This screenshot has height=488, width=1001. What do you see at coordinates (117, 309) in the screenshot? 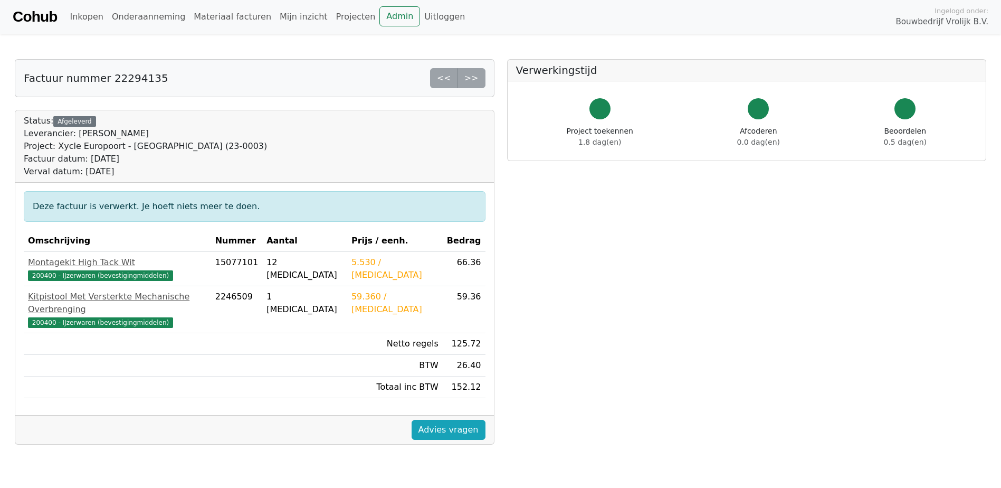
I see `a: Kitpistool Met Versterkte Mechanische Overbrenging200400 - IJzerwaren (bevestigingmiddelen)` at bounding box center [117, 309].